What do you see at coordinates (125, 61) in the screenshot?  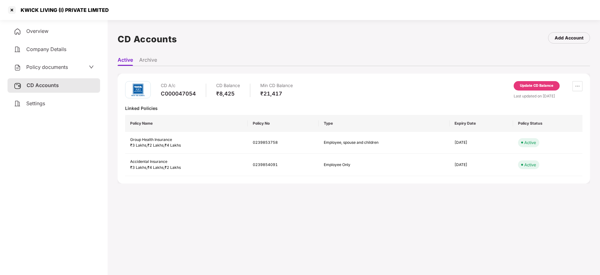 I see `li: Active` at bounding box center [125, 61].